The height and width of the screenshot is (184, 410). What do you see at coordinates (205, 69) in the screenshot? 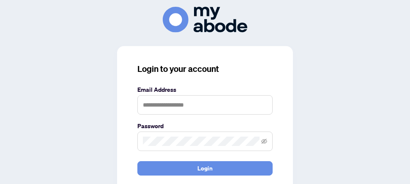
I see `h3: Login to your account` at bounding box center [205, 69].